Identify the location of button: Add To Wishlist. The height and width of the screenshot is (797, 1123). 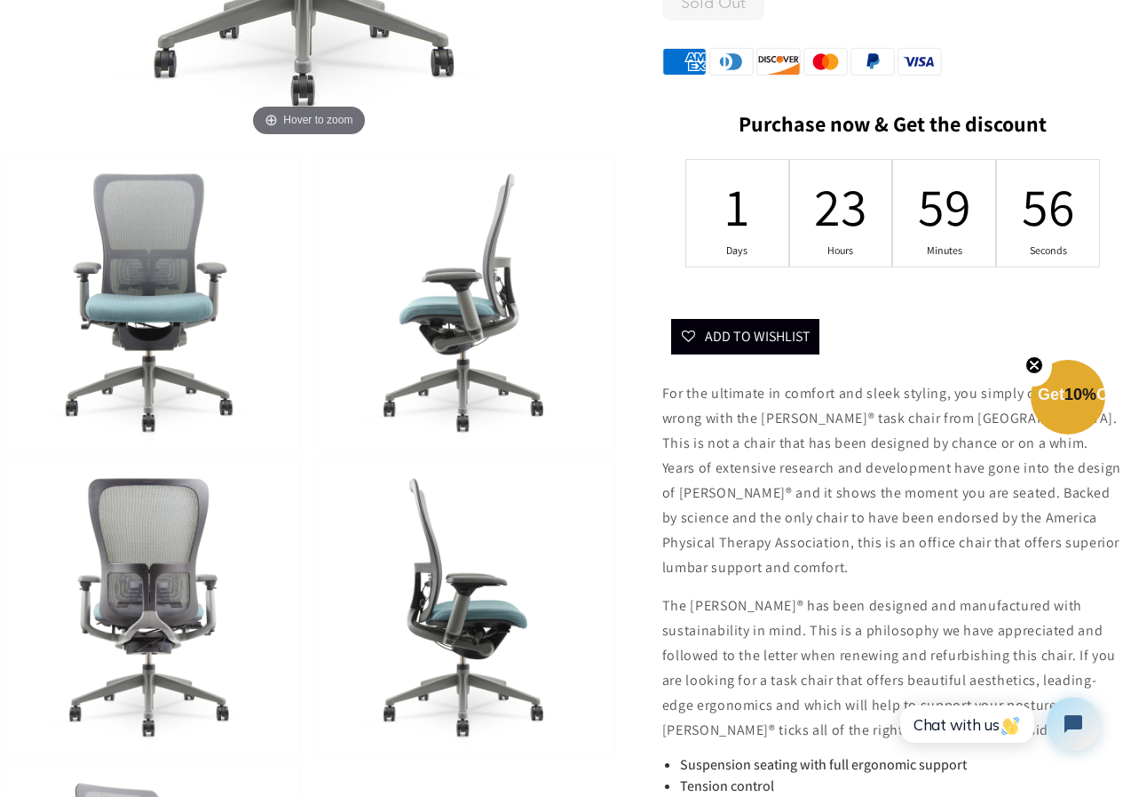
(745, 337).